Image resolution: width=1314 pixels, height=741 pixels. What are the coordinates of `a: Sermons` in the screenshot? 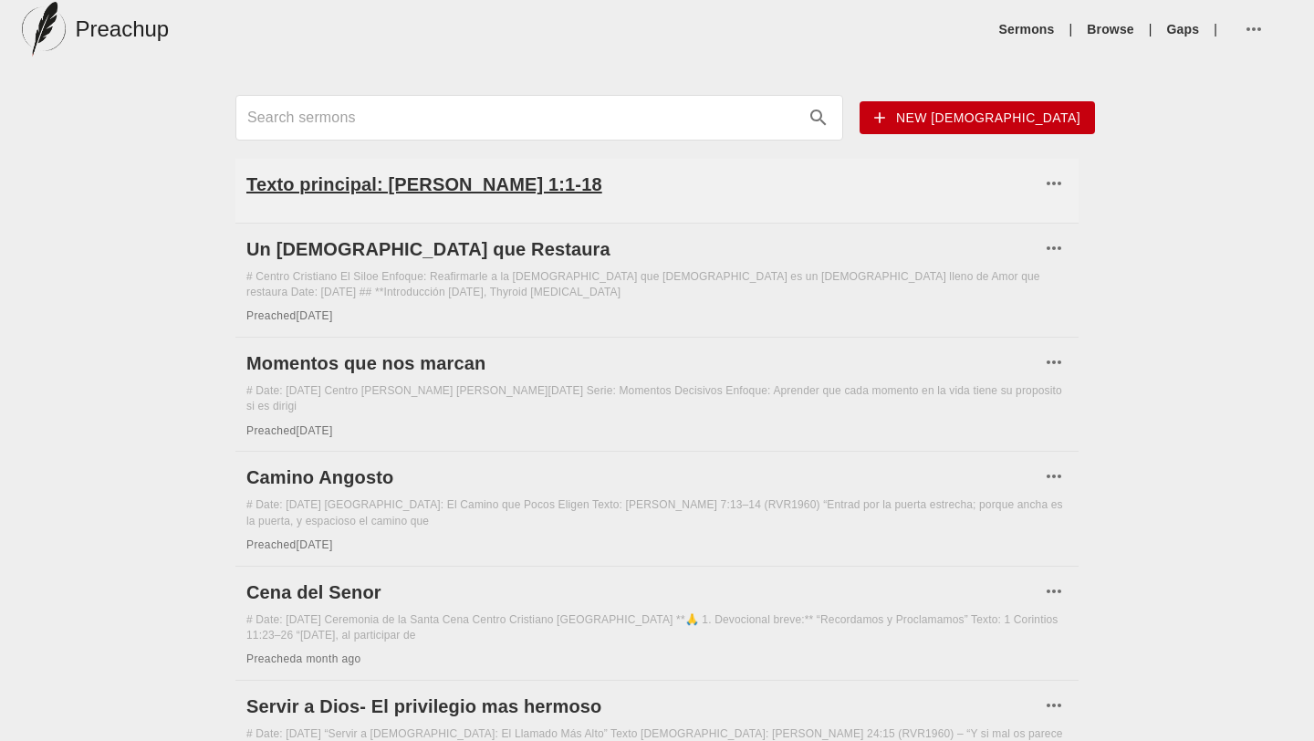 It's located at (1027, 29).